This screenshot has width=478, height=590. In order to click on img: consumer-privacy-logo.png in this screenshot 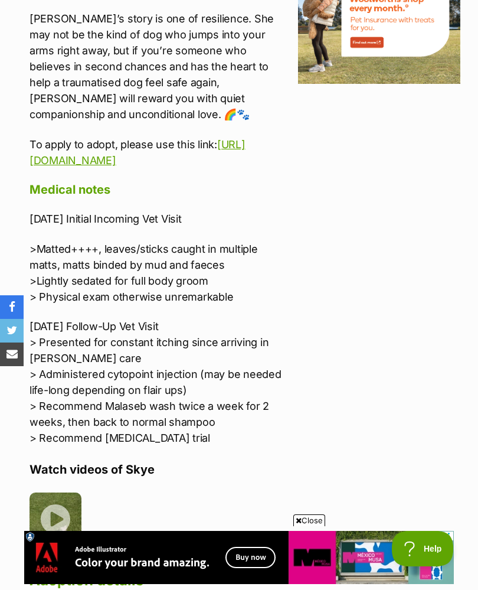, I will do `click(6, 6)`.